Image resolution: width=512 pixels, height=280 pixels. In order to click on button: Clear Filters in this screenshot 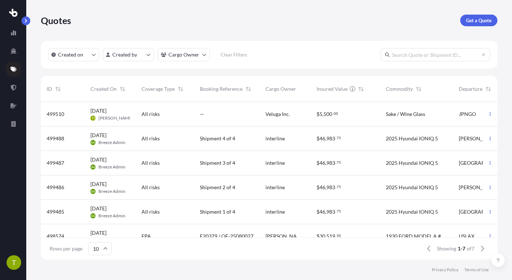, I will do `click(234, 55)`.